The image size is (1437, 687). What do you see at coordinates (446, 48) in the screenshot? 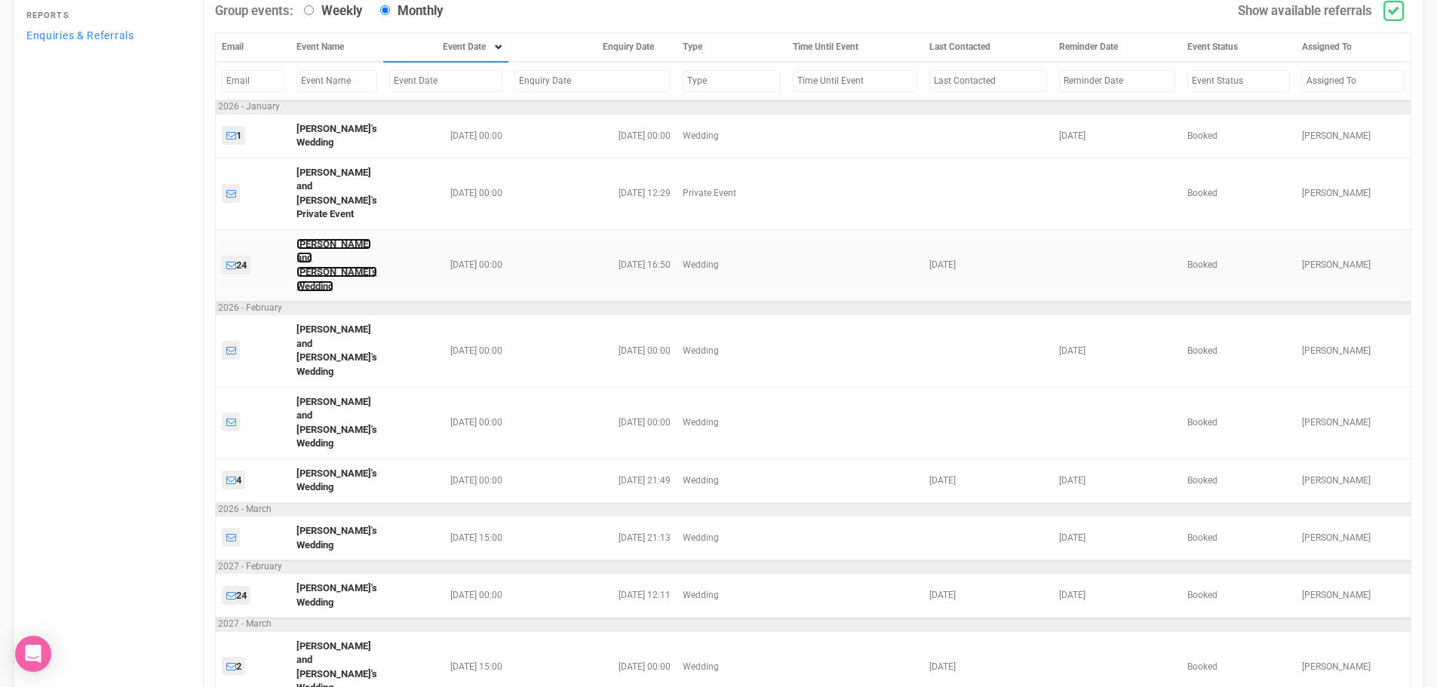
I see `th: Event Date` at bounding box center [446, 48].